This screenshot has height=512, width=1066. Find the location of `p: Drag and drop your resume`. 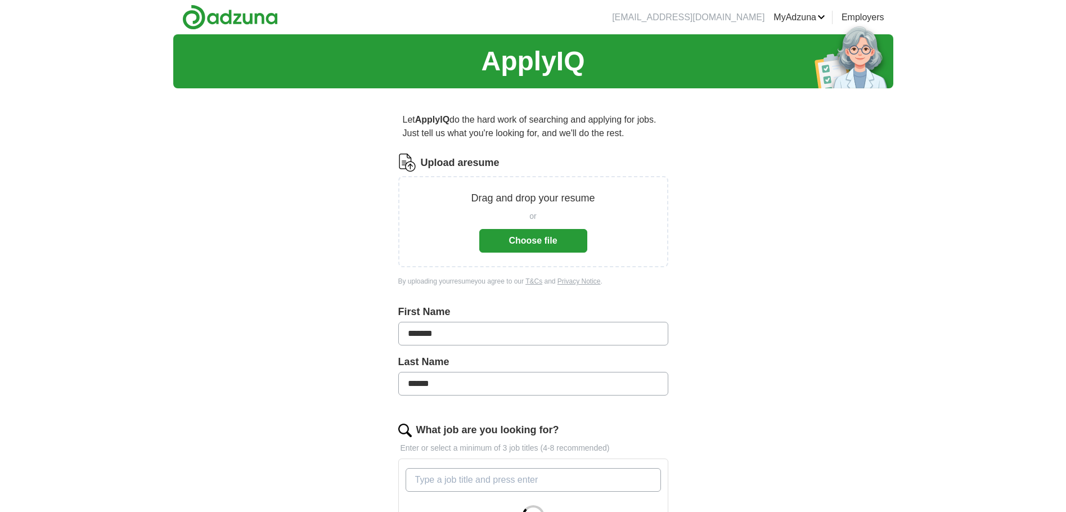

p: Drag and drop your resume is located at coordinates (533, 198).